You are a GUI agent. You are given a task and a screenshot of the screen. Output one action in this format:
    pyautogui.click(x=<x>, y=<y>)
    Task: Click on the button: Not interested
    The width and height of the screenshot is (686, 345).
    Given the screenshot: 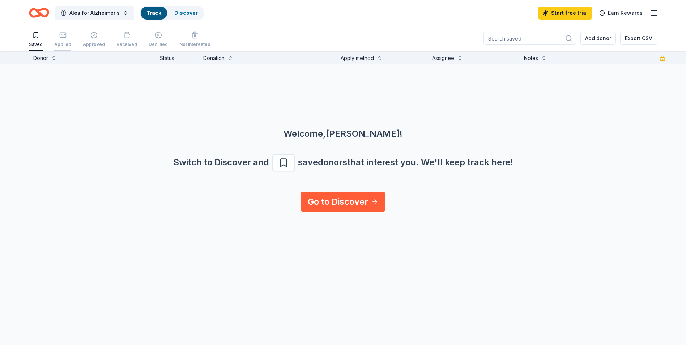 What is the action you would take?
    pyautogui.click(x=195, y=40)
    